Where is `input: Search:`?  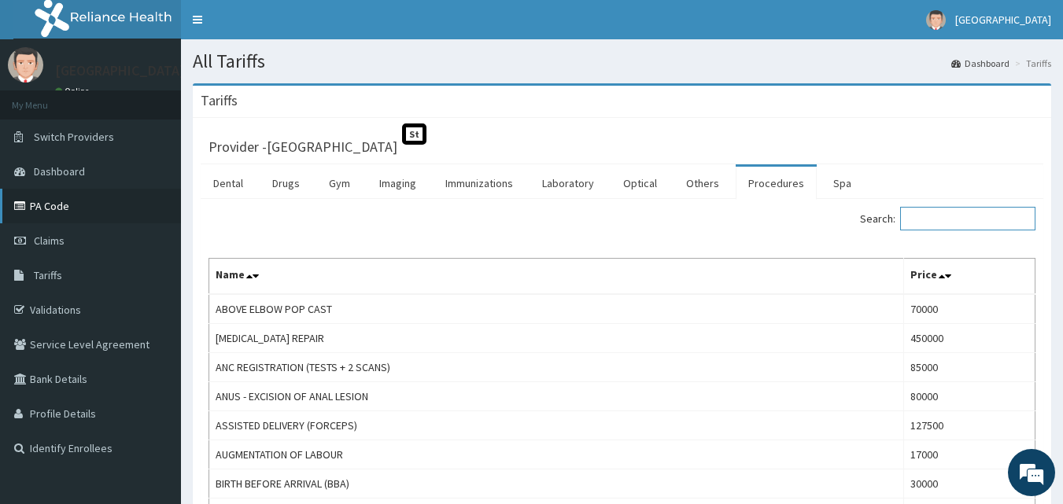
input: Search: is located at coordinates (968, 219).